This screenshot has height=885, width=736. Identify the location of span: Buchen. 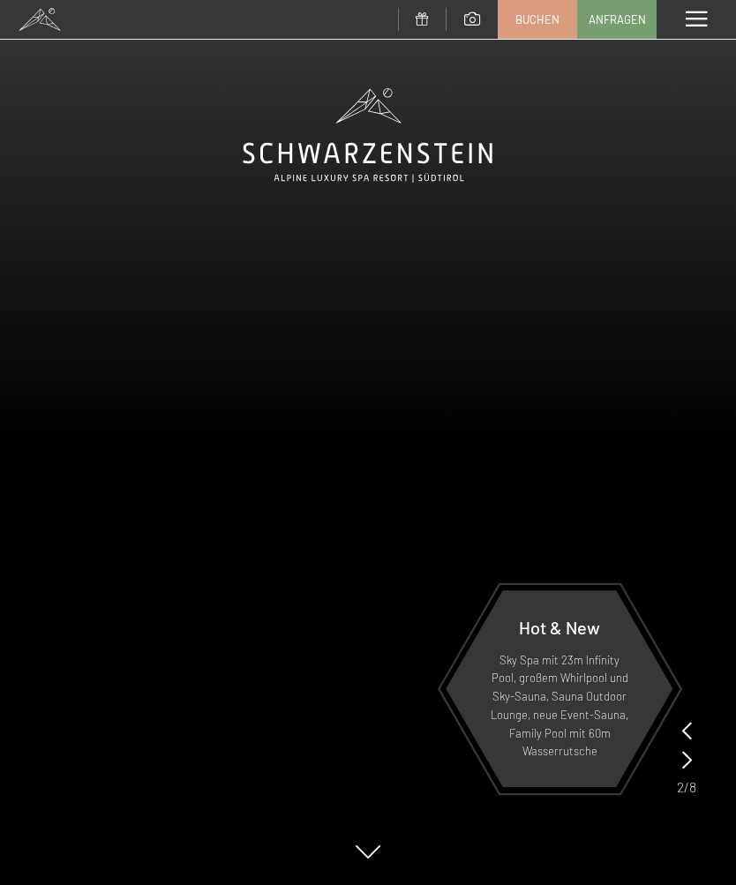
(537, 19).